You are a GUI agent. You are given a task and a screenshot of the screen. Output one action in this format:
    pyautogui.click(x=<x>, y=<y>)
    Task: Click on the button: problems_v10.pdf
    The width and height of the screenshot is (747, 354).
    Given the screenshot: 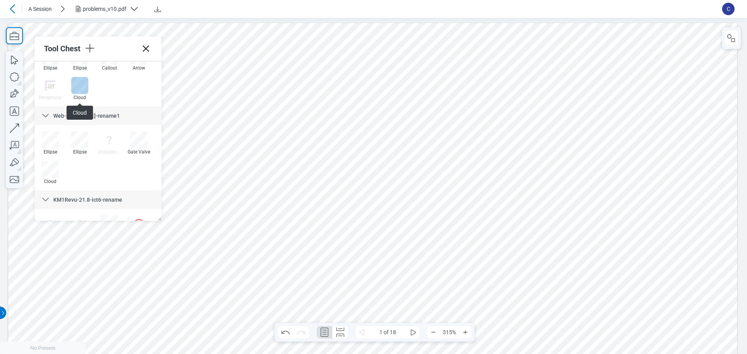 What is the action you would take?
    pyautogui.click(x=109, y=9)
    